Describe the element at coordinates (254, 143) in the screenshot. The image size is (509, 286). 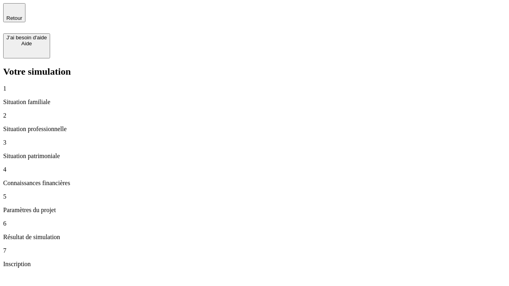
I see `p: 3` at that location.